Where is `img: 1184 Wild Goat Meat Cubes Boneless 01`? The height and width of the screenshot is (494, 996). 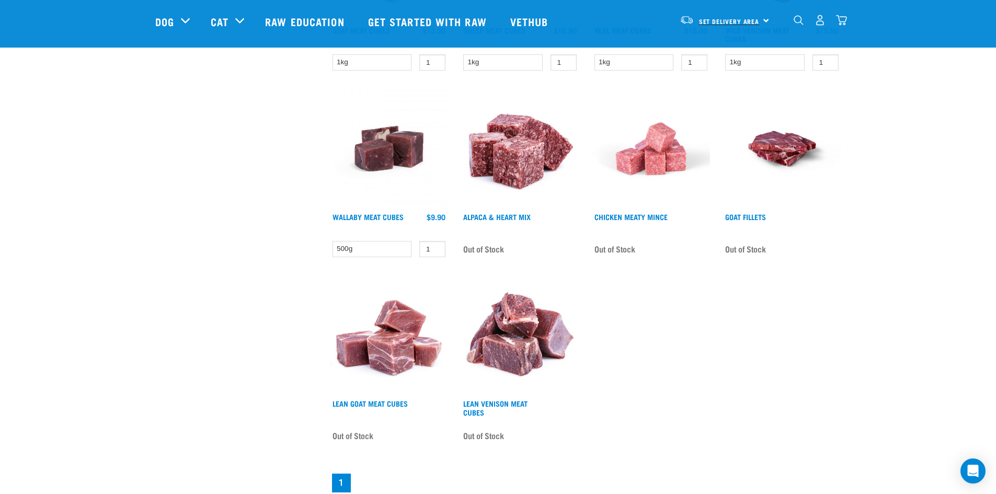 img: 1184 Wild Goat Meat Cubes Boneless 01 is located at coordinates (389, 335).